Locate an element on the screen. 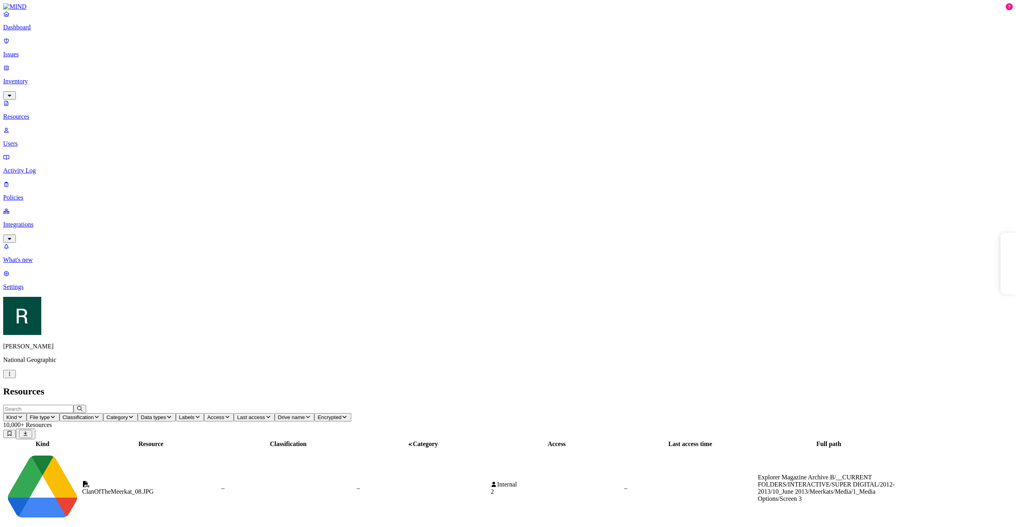 Image resolution: width=1016 pixels, height=527 pixels. p: Resources is located at coordinates (508, 117).